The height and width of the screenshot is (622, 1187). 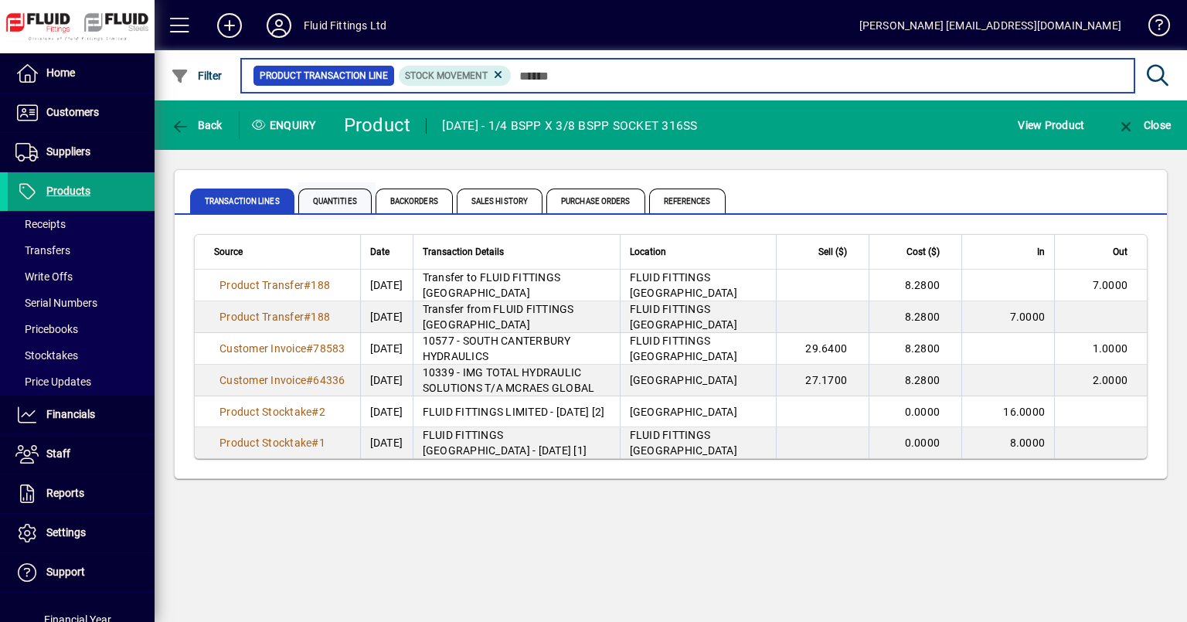 I want to click on a: Serial Numbers, so click(x=81, y=303).